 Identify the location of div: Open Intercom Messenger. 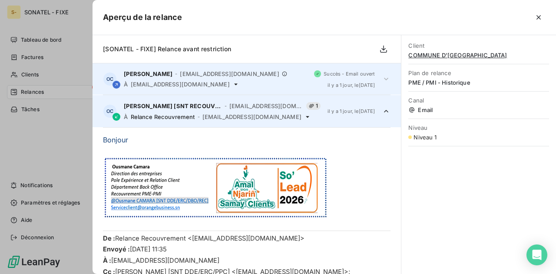
(537, 255).